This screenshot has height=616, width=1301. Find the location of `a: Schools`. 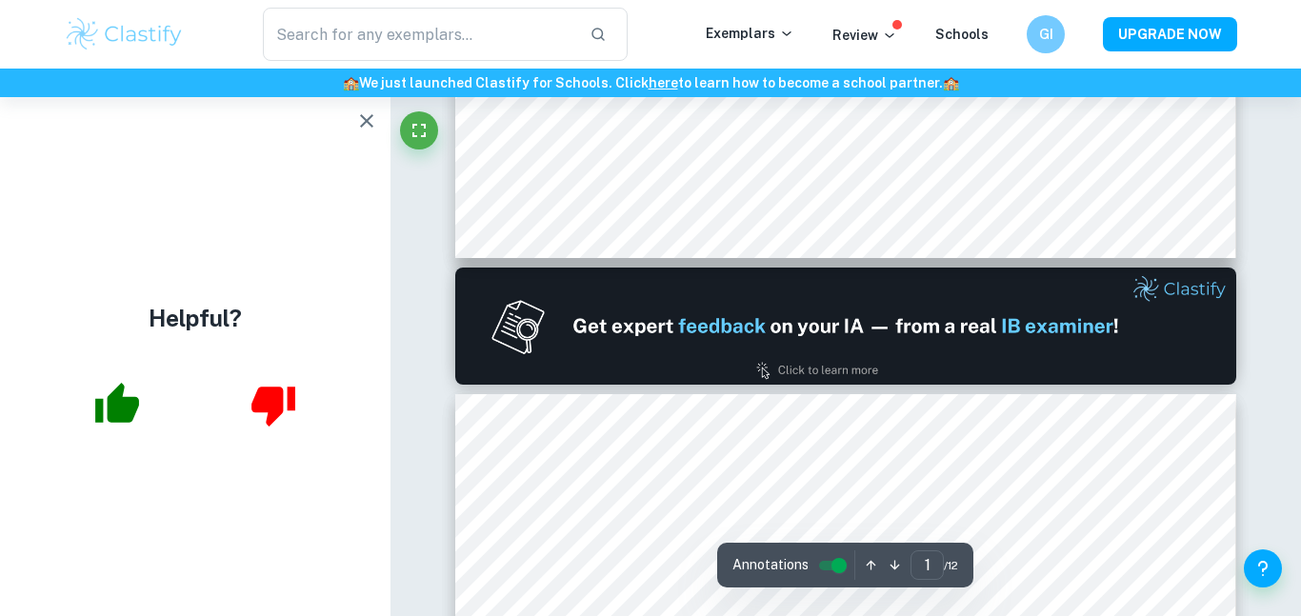

a: Schools is located at coordinates (962, 34).